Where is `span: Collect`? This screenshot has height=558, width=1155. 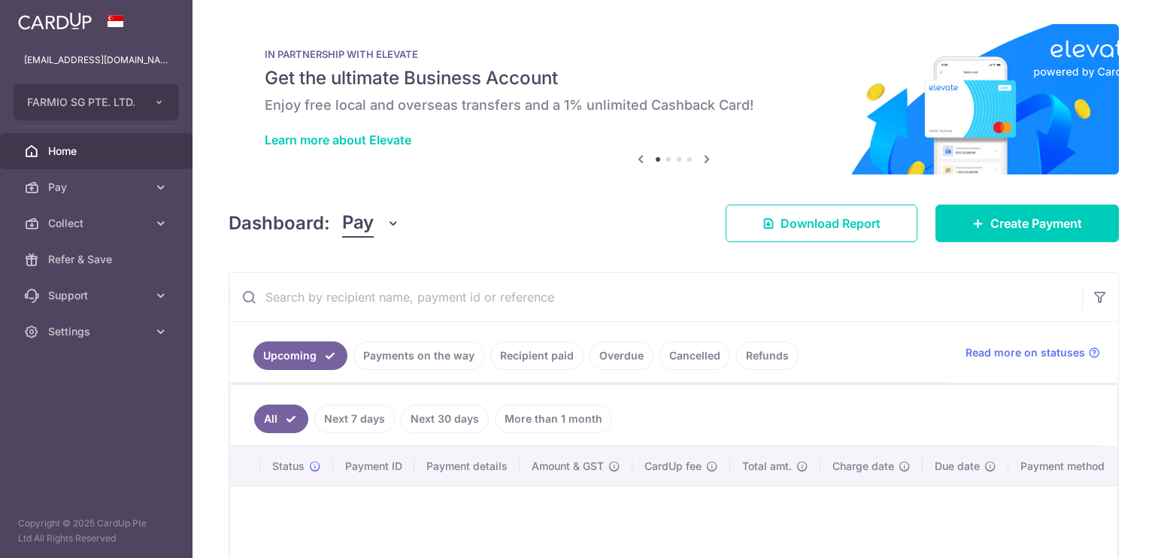
span: Collect is located at coordinates (98, 223).